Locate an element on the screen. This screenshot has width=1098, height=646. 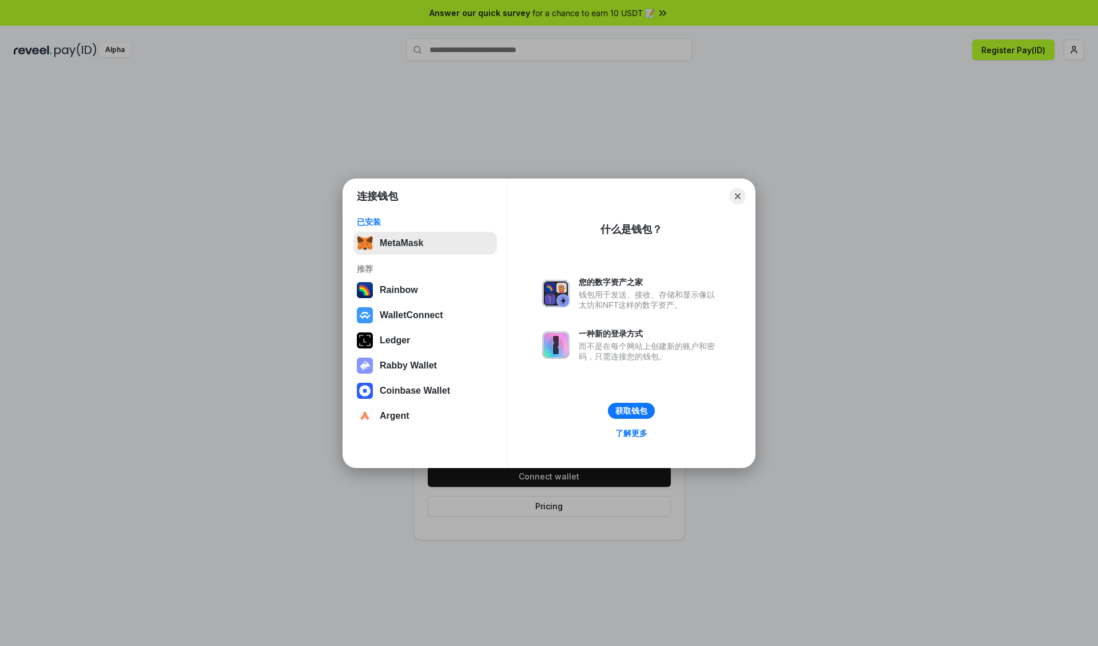
div: 您的数字资产之家 is located at coordinates (650, 282).